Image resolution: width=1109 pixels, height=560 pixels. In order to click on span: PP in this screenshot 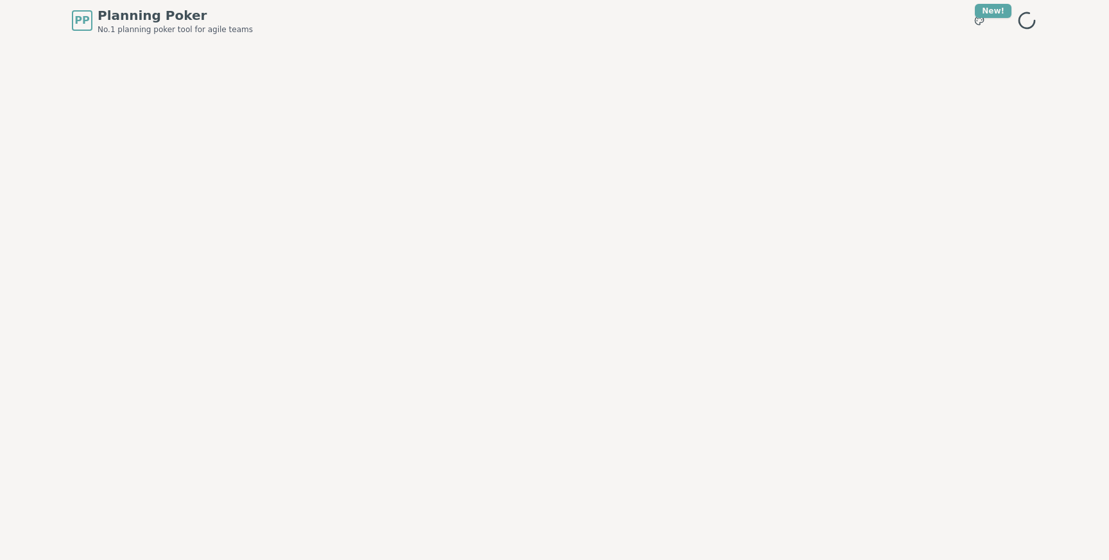, I will do `click(82, 21)`.